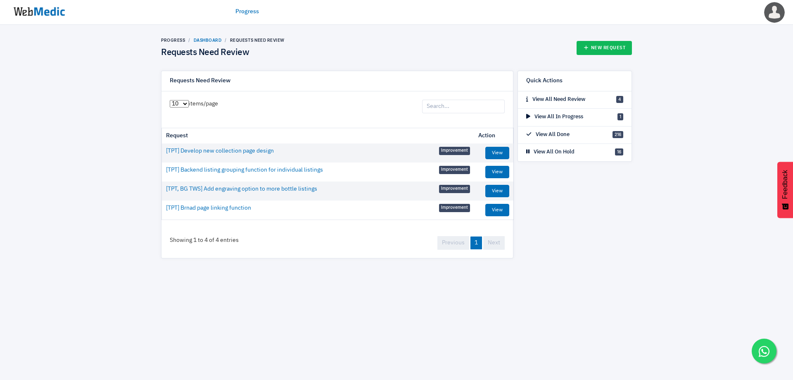 The width and height of the screenshot is (793, 380). Describe the element at coordinates (785, 184) in the screenshot. I see `span: Feedback` at that location.